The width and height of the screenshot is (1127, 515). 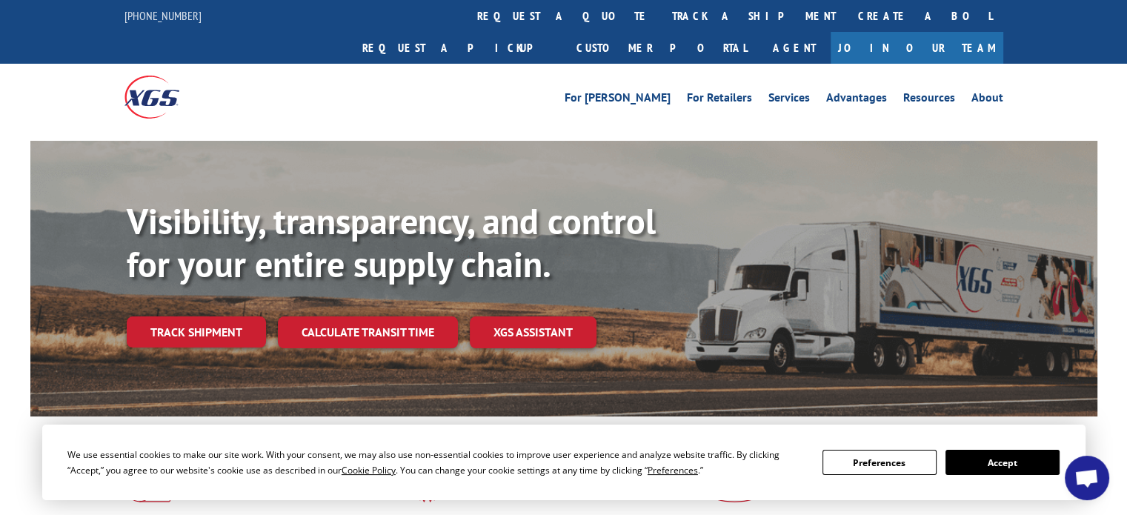 What do you see at coordinates (368, 332) in the screenshot?
I see `a: Calculate transit time` at bounding box center [368, 332].